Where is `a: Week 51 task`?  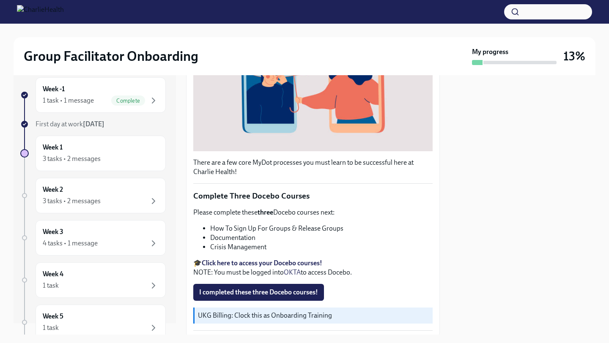 a: Week 51 task is located at coordinates (93, 322).